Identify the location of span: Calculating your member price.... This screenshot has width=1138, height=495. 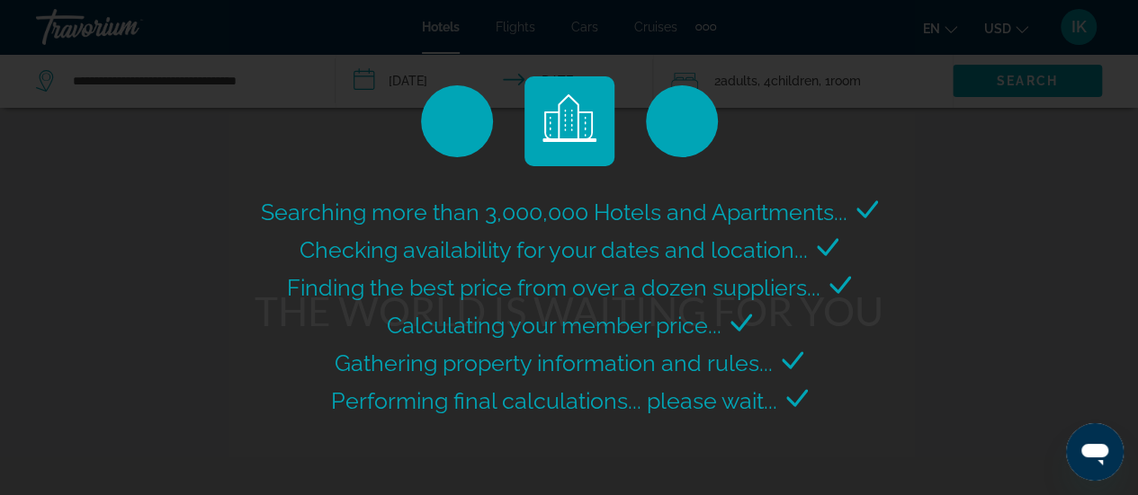
(554, 326).